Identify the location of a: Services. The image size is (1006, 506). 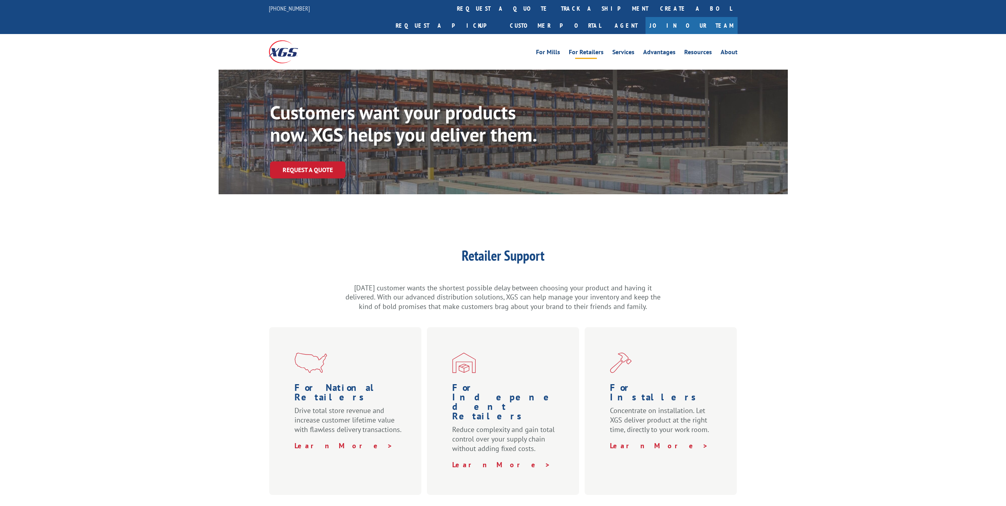
(623, 53).